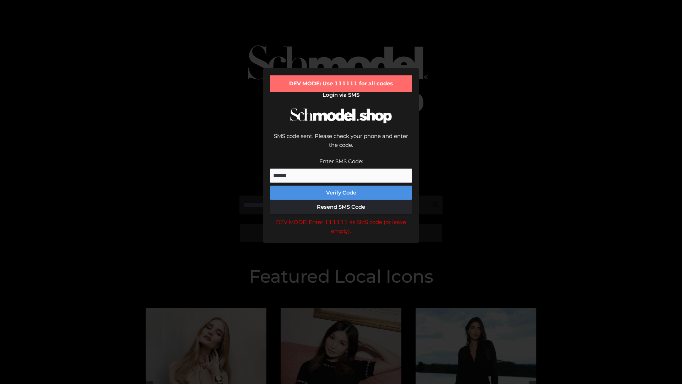  I want to click on label: Enter SMS Code:, so click(341, 161).